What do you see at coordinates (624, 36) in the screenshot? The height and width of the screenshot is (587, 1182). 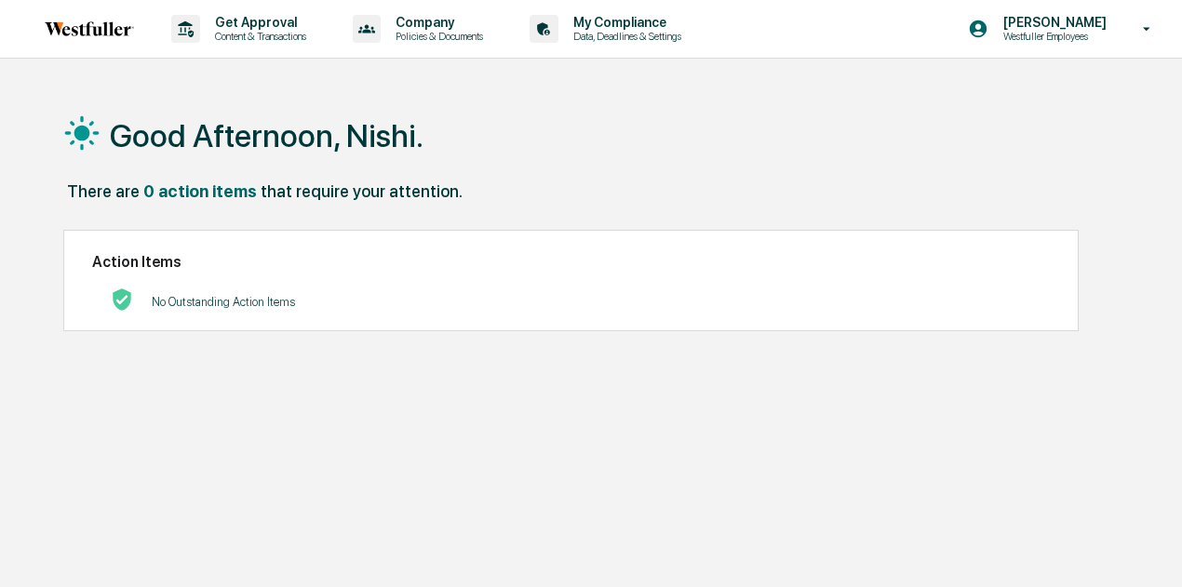 I see `p: Data, Deadlines & Settings` at bounding box center [624, 36].